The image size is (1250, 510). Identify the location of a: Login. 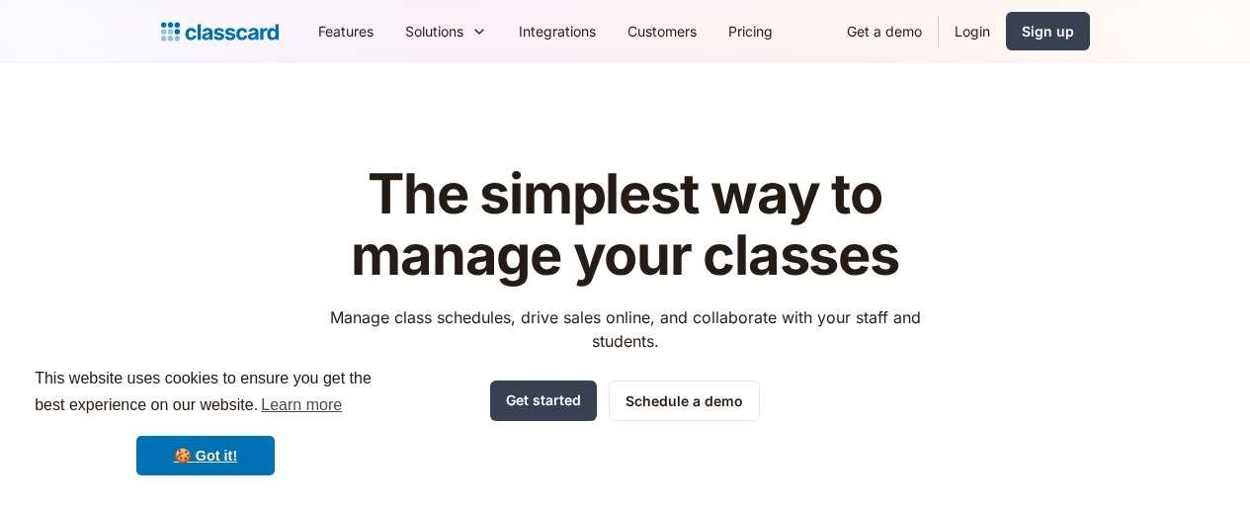
(972, 31).